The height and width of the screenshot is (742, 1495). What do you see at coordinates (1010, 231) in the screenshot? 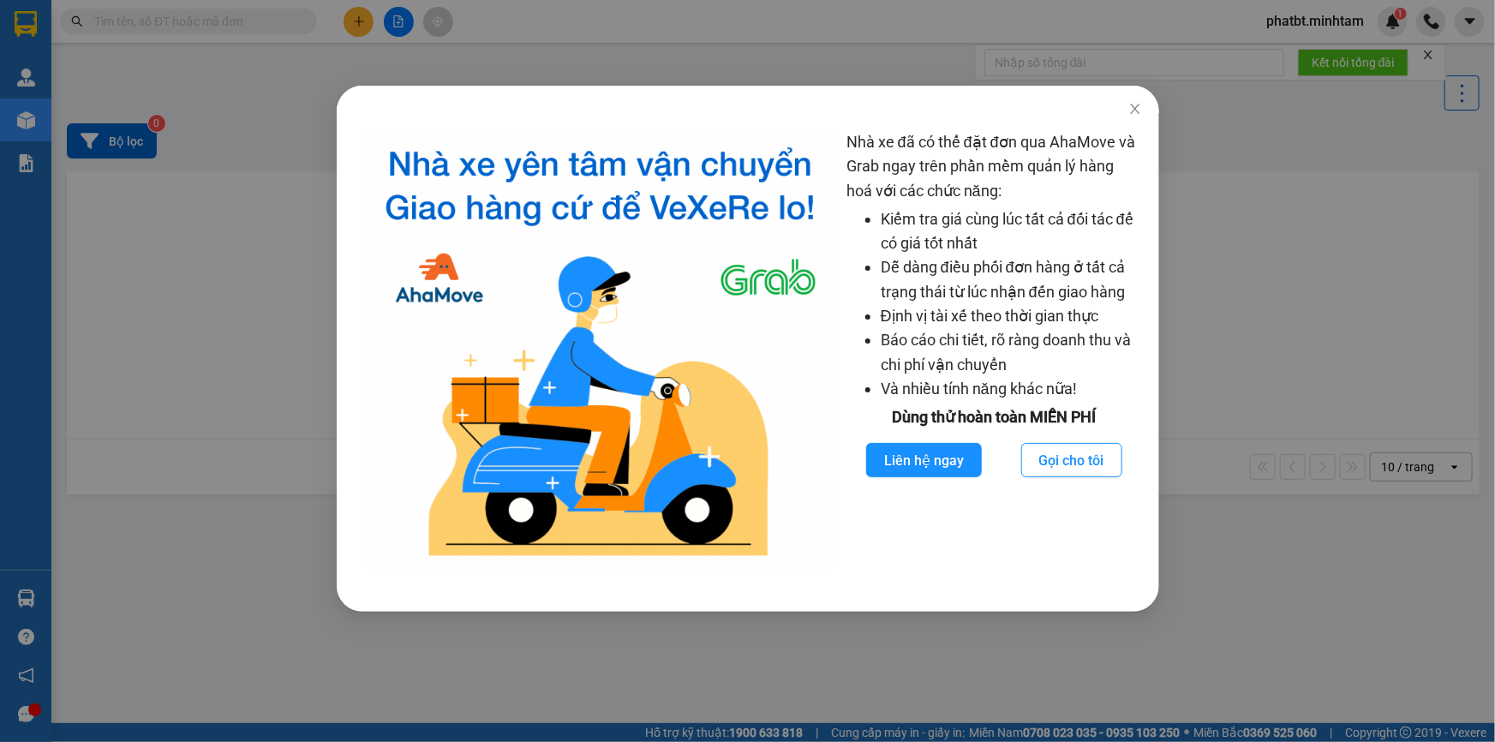
I see `li: Kiểm tra giá cùng lúc tất cả đối tác để có giá tốt nhất` at bounding box center [1010, 231].